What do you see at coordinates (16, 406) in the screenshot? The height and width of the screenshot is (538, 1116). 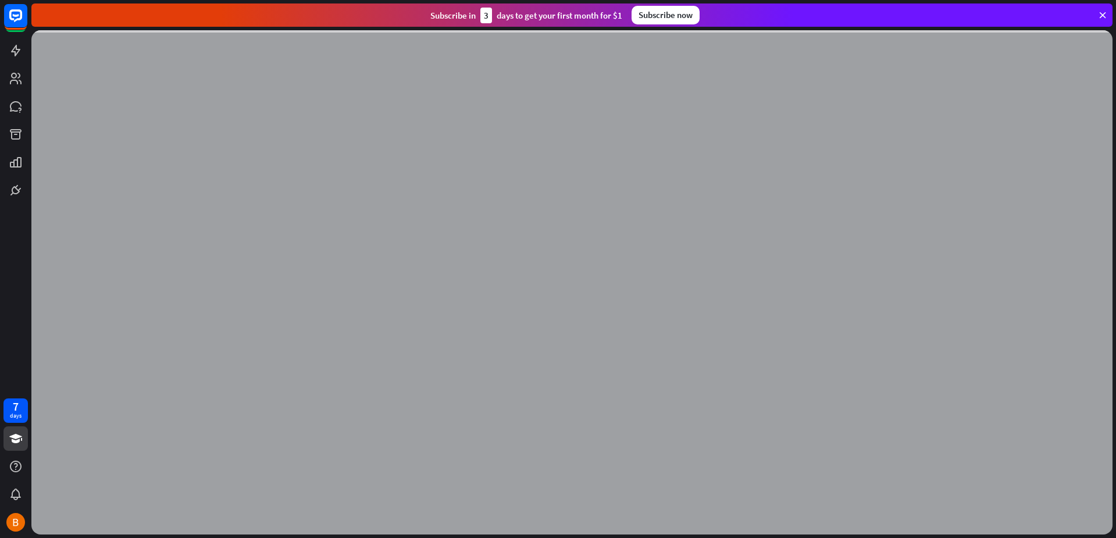 I see `div: 7` at bounding box center [16, 406].